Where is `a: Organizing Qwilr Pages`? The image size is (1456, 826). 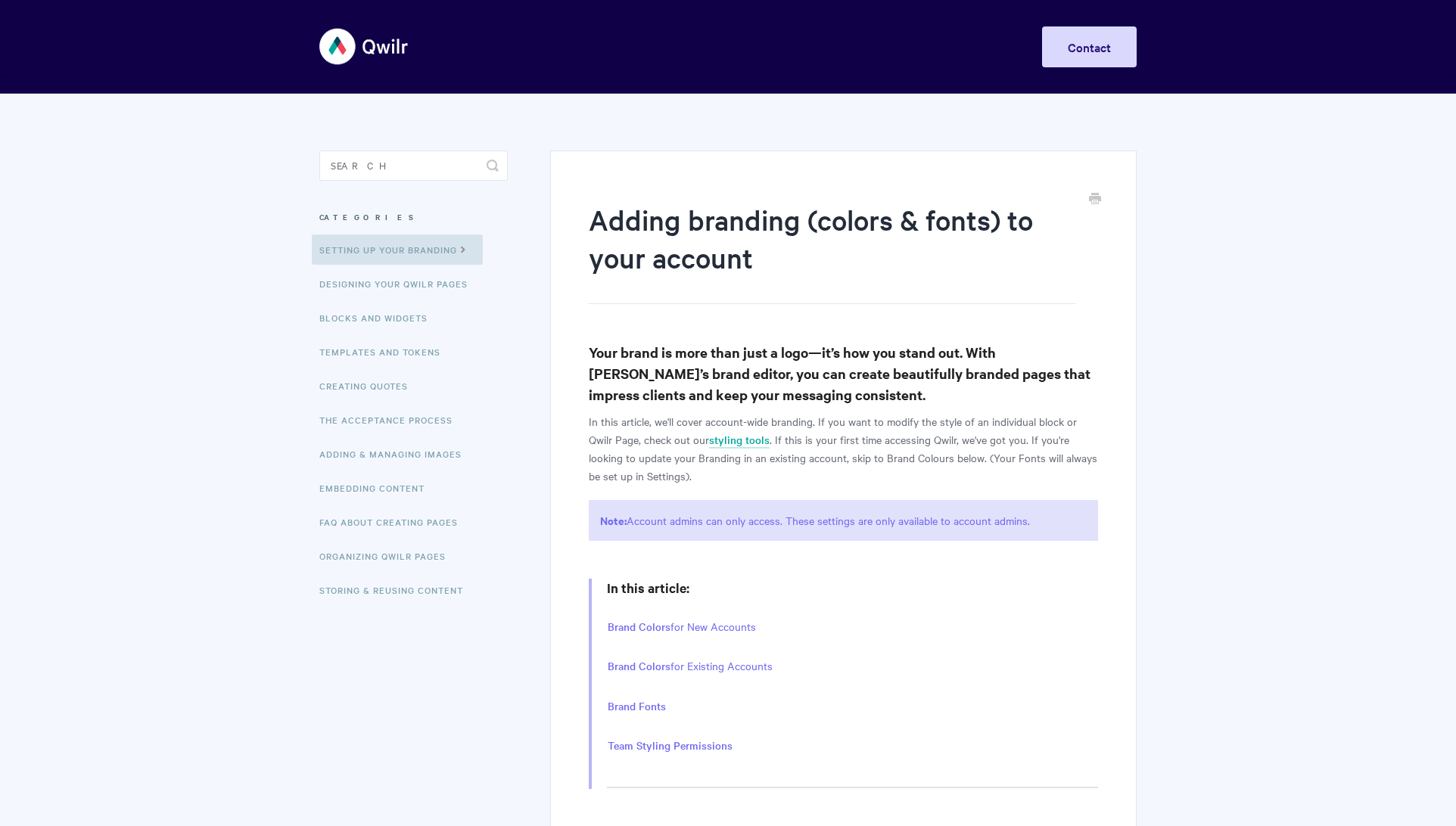
a: Organizing Qwilr Pages is located at coordinates (389, 556).